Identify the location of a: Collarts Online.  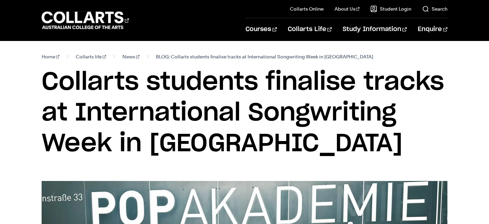
(307, 9).